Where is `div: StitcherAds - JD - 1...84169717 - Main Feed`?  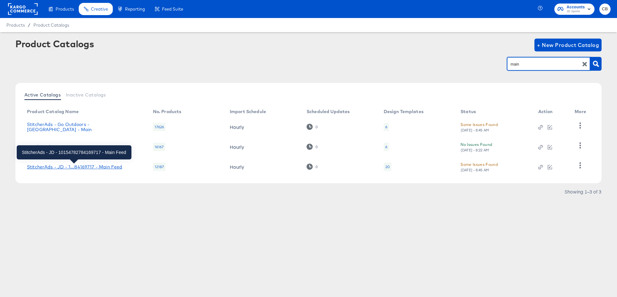
div: StitcherAds - JD - 1...84169717 - Main Feed is located at coordinates (75, 167).